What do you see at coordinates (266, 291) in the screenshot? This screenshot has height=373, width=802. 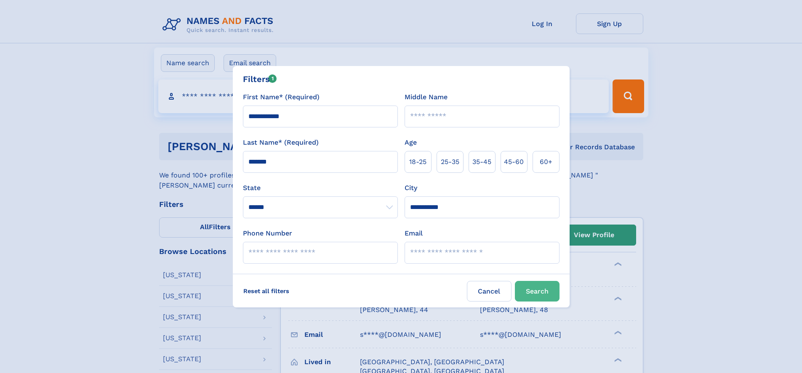 I see `label: Reset all filters` at bounding box center [266, 291].